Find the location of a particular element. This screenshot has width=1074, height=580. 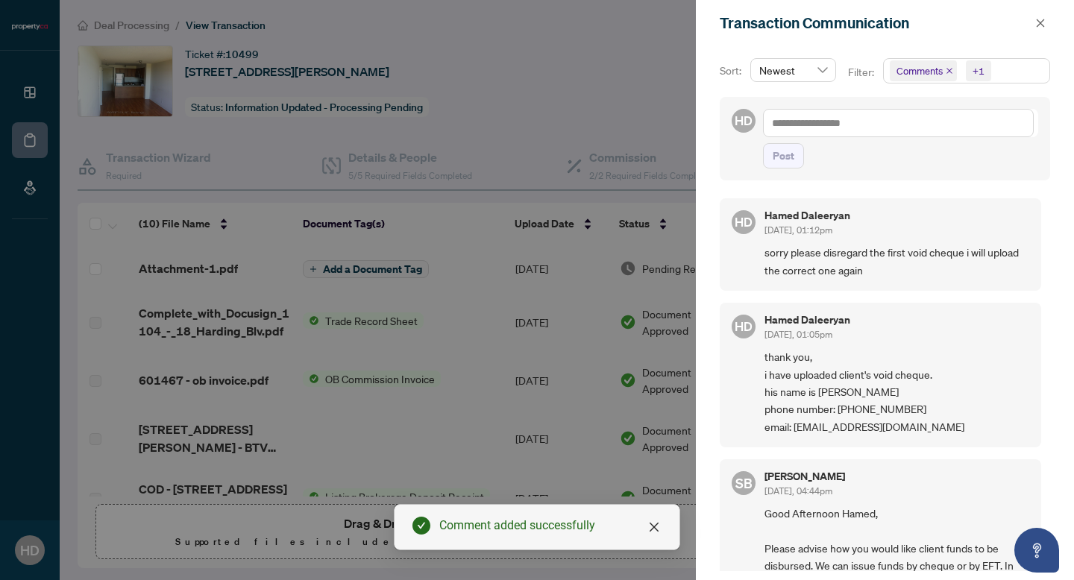

span: Newest is located at coordinates (793, 70).